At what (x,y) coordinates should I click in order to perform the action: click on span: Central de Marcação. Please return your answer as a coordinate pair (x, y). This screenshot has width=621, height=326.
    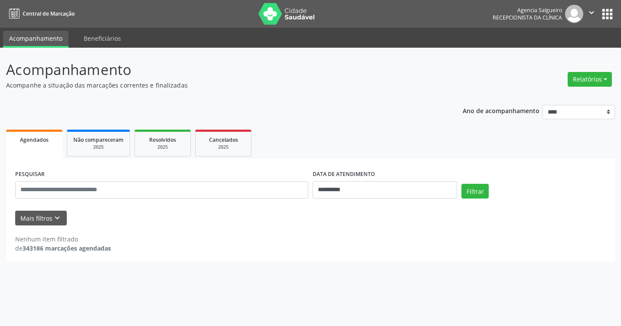
    Looking at the image, I should click on (49, 13).